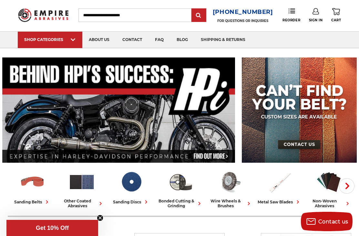 This screenshot has width=359, height=236. I want to click on div: sanding belts, so click(32, 202).